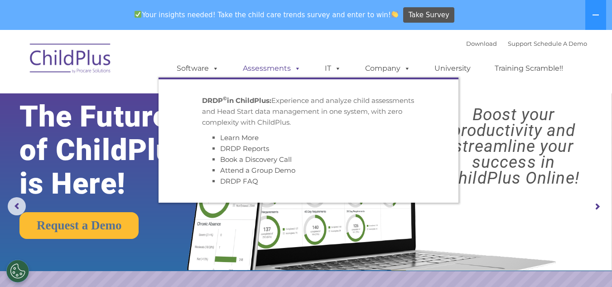  Describe the element at coordinates (237, 100) in the screenshot. I see `strong: DRDP in ChildPlus:` at that location.